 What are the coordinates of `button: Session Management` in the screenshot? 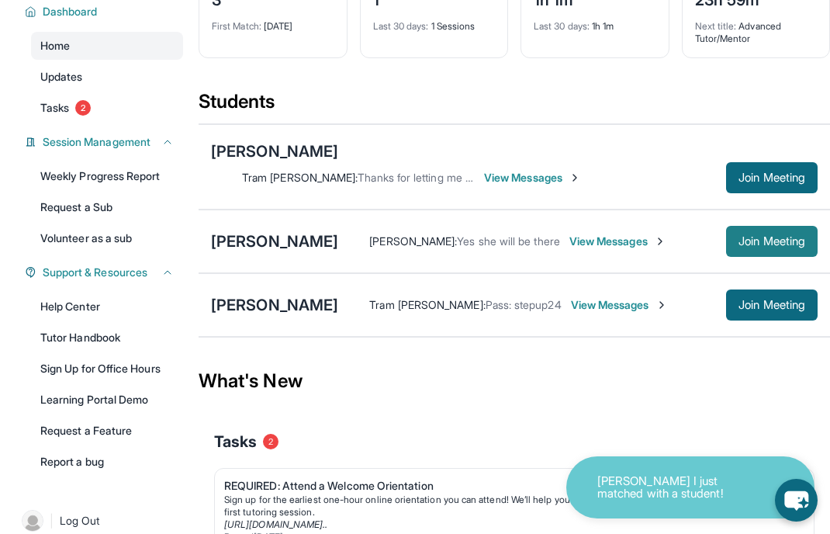 It's located at (105, 142).